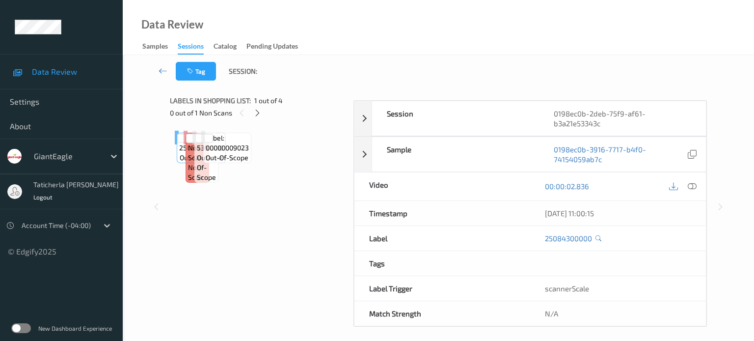  Describe the element at coordinates (567, 186) in the screenshot. I see `a: 00:00:02.836` at that location.